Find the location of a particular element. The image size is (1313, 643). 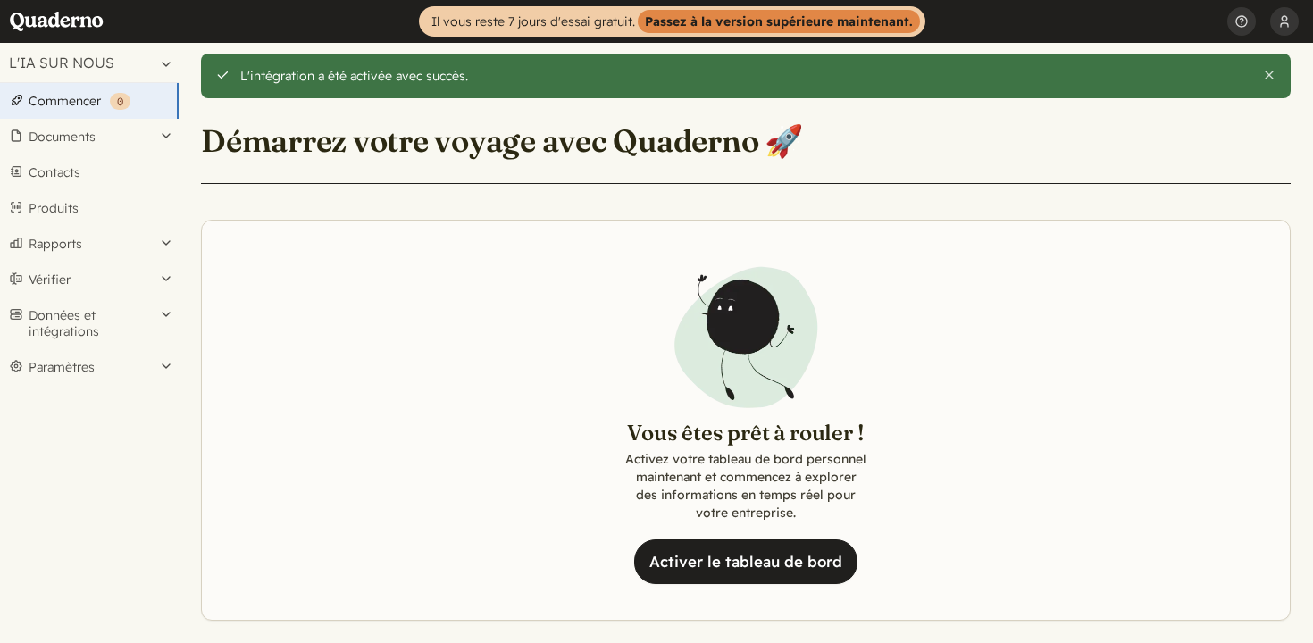

font: Passez à la version supérieure maintenant. is located at coordinates (779, 21).